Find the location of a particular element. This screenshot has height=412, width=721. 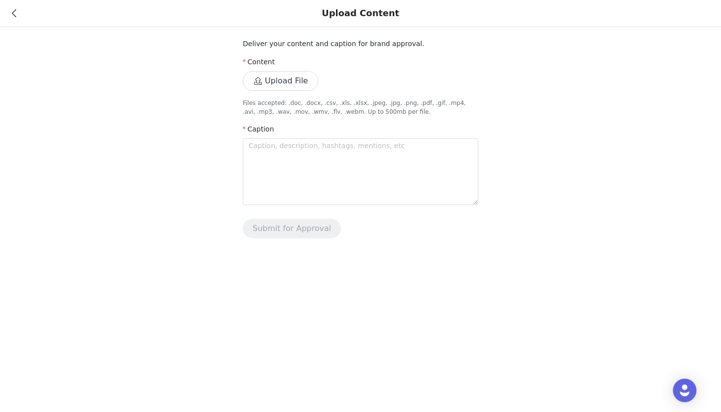

span: Upload File is located at coordinates (281, 81).